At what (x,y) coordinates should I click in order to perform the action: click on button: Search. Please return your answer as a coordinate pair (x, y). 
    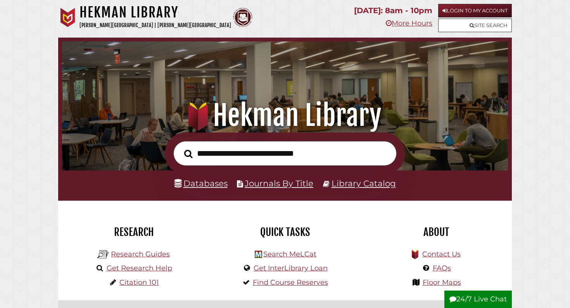
    Looking at the image, I should click on (188, 154).